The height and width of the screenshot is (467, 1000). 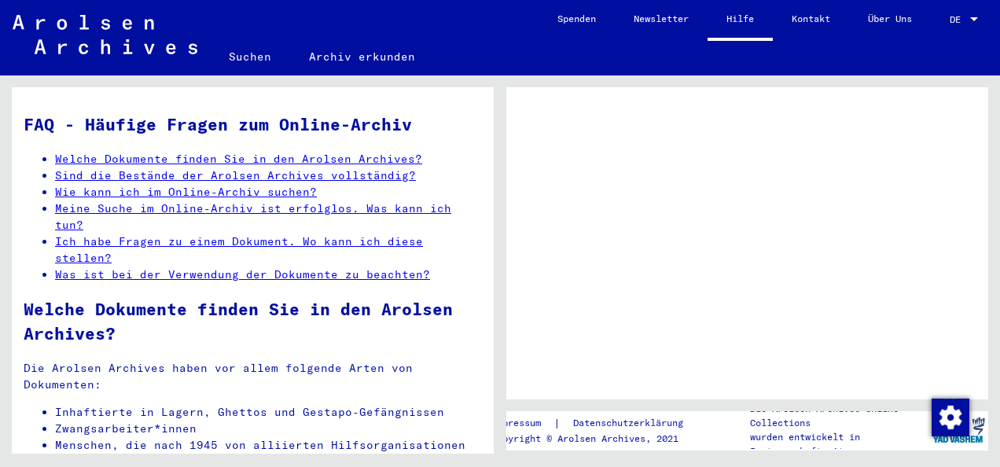 What do you see at coordinates (235, 175) in the screenshot?
I see `a: Sind die Bestände der Arolsen Archives vollständig?` at bounding box center [235, 175].